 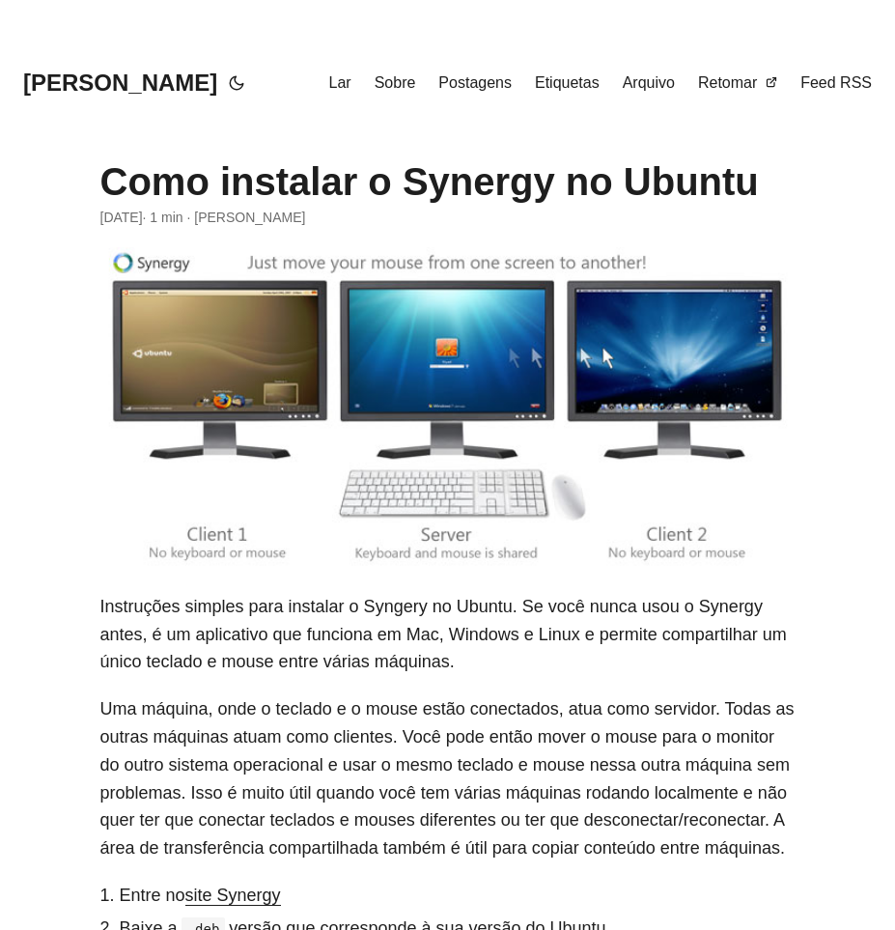 What do you see at coordinates (567, 83) in the screenshot?
I see `a: Etiquetas` at bounding box center [567, 83].